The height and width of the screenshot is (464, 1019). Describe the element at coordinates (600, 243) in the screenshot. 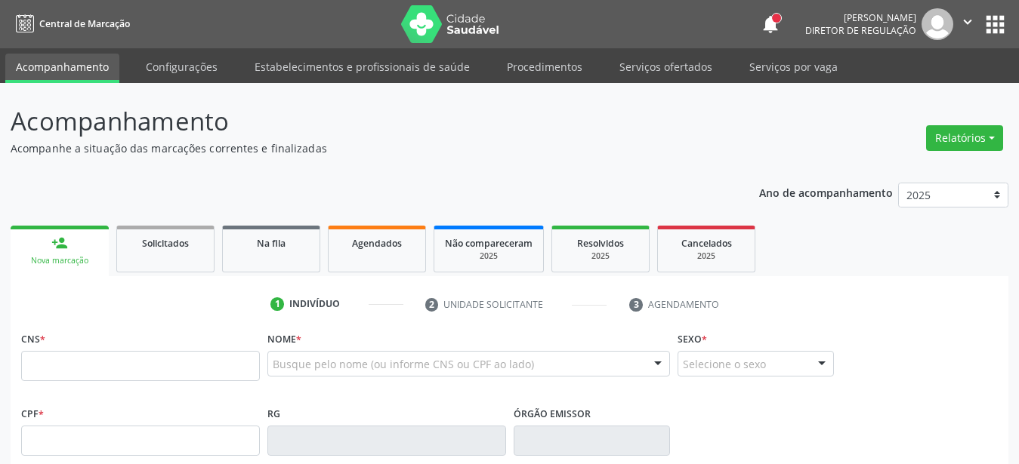

I see `span: Resolvidos` at that location.